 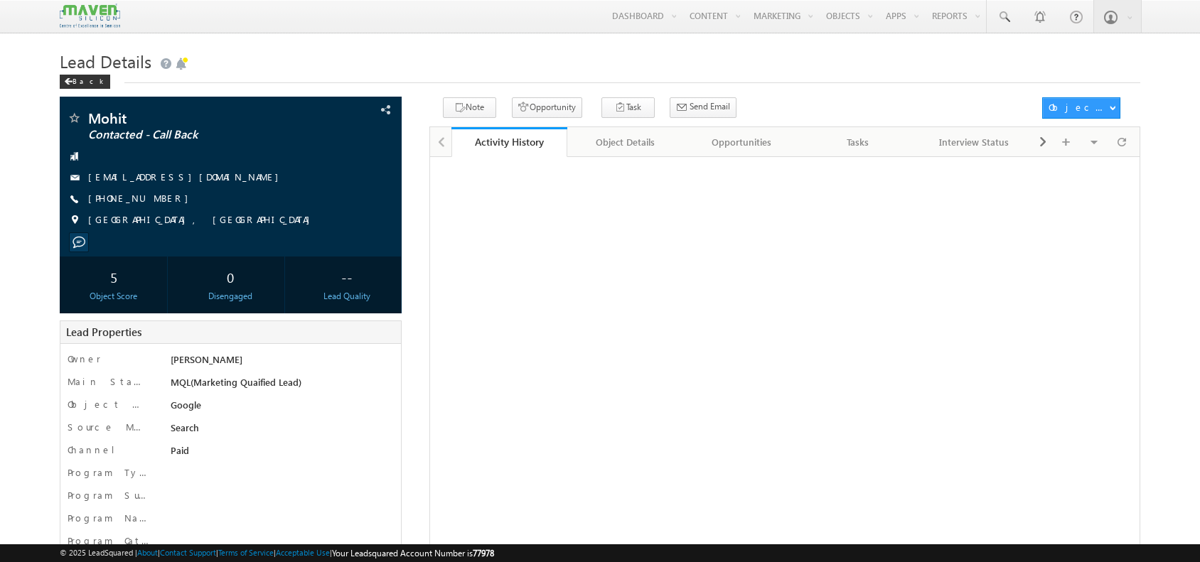 I want to click on div: Tasks, so click(x=857, y=142).